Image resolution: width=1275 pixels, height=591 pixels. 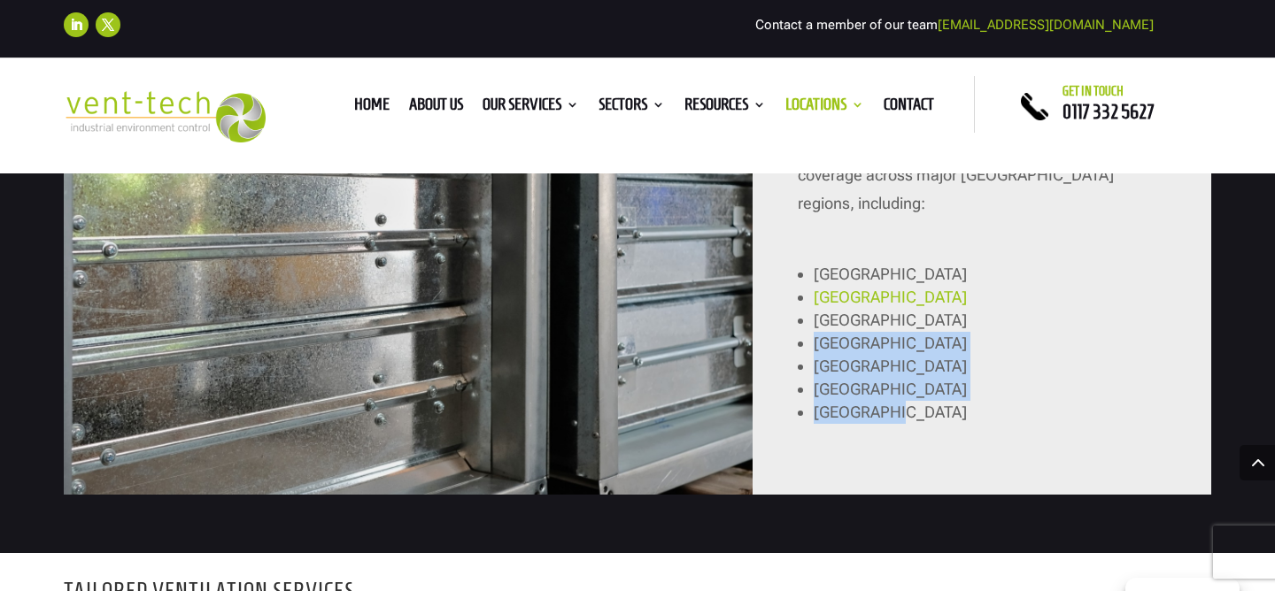 What do you see at coordinates (165, 117) in the screenshot?
I see `img: 2023-09-27T08_35_16.549ZVENT-TECH---Clear-background` at bounding box center [165, 117].